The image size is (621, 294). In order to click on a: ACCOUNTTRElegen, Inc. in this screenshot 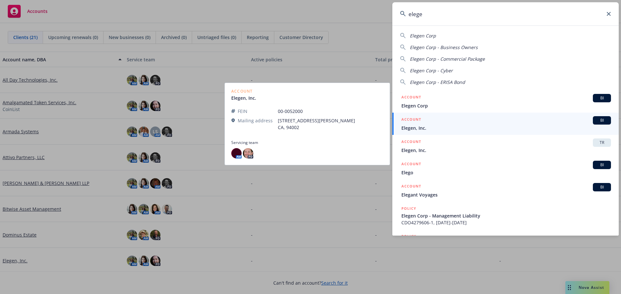, I will do `click(505, 146)`.